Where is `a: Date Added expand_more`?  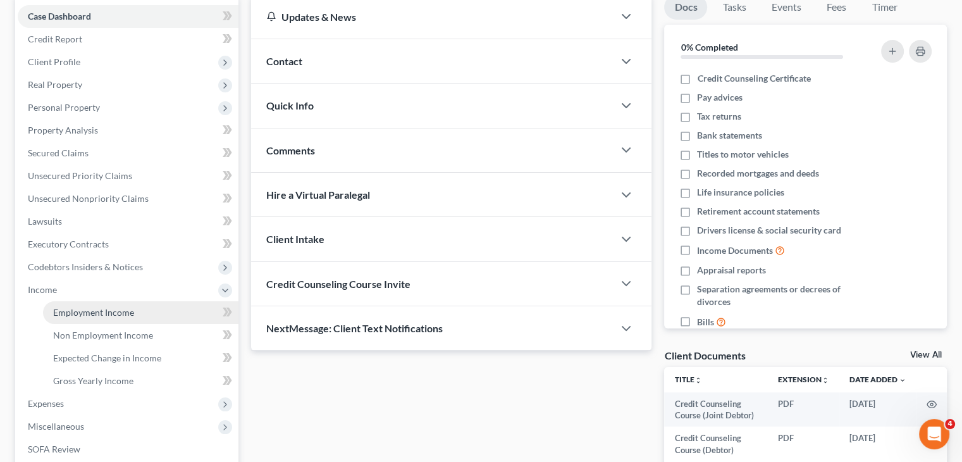
a: Date Added expand_more is located at coordinates (878, 379).